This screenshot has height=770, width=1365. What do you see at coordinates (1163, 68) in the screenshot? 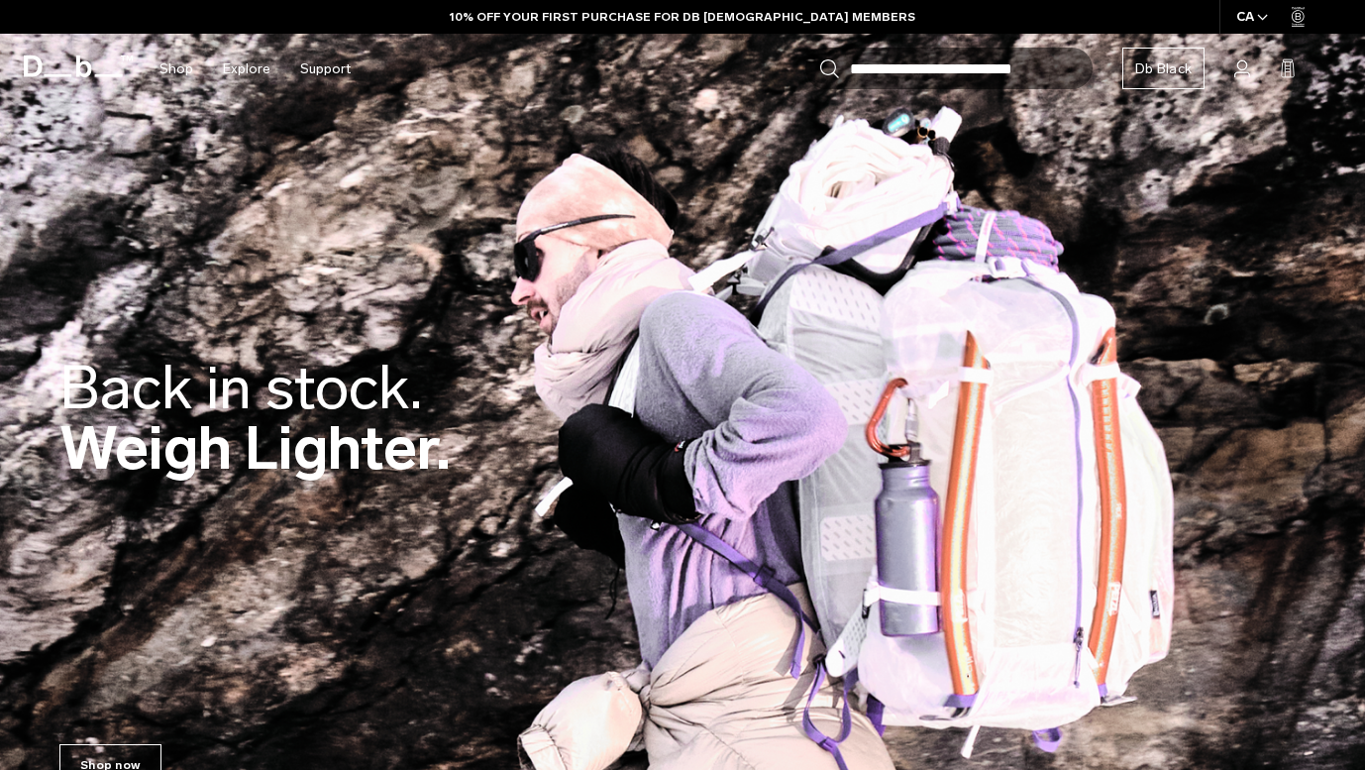
I see `a: Db Black` at bounding box center [1163, 68].